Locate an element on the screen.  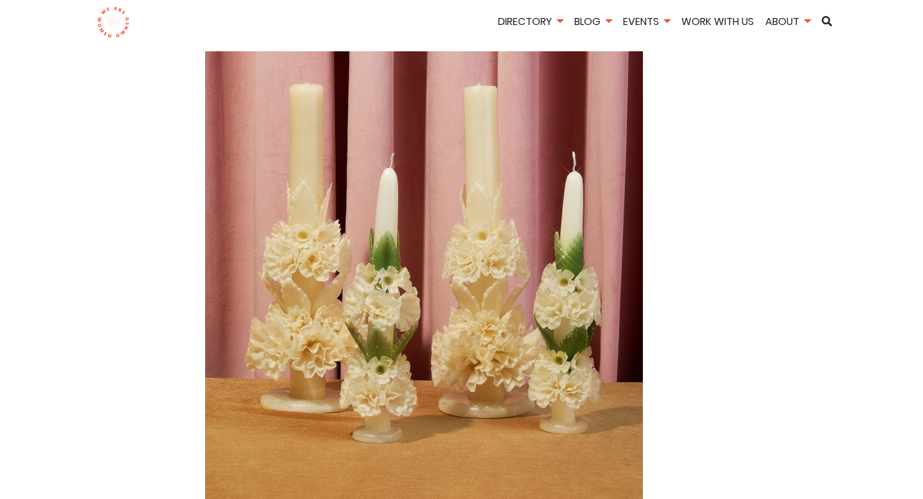
li: About is located at coordinates (788, 22).